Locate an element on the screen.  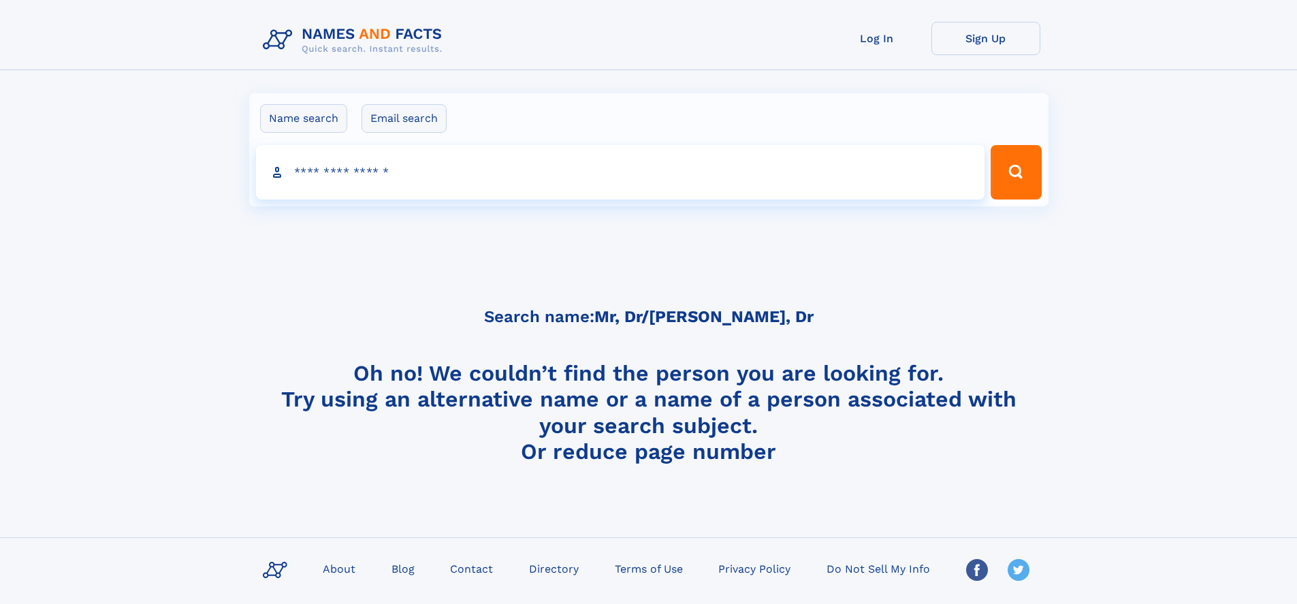
a: Sign Up is located at coordinates (986, 38).